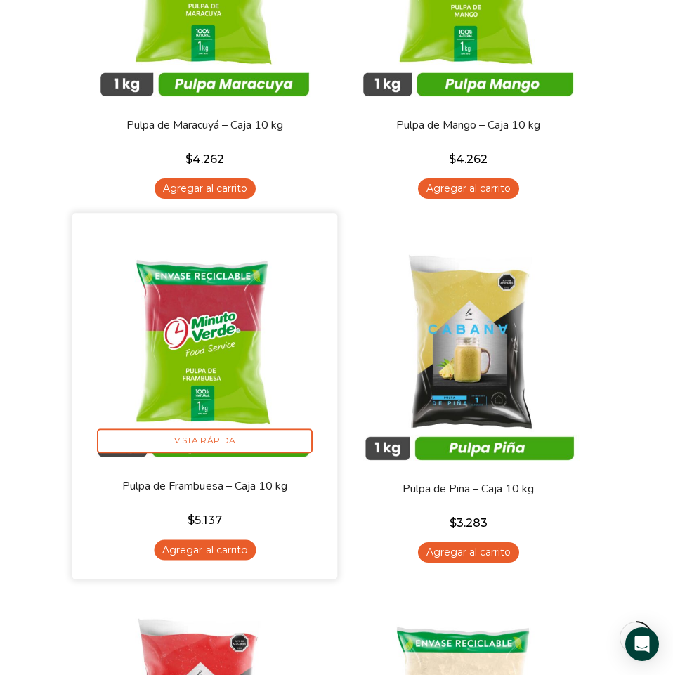 This screenshot has height=675, width=673. What do you see at coordinates (204, 440) in the screenshot?
I see `span: Vista Rápida` at bounding box center [204, 440].